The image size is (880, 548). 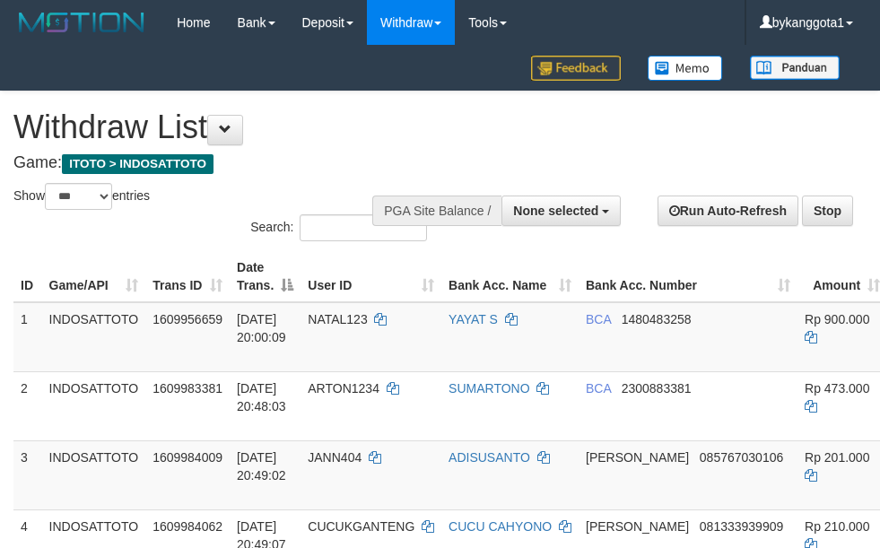 What do you see at coordinates (370, 276) in the screenshot?
I see `th: User ID: activate to sort column ascending` at bounding box center [370, 276].